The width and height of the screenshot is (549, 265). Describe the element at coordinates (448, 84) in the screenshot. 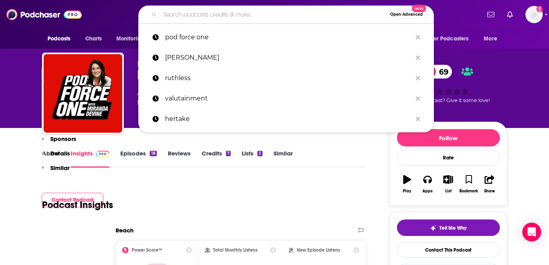

I see `div: 69Good podcast? Give it some love!` at that location.